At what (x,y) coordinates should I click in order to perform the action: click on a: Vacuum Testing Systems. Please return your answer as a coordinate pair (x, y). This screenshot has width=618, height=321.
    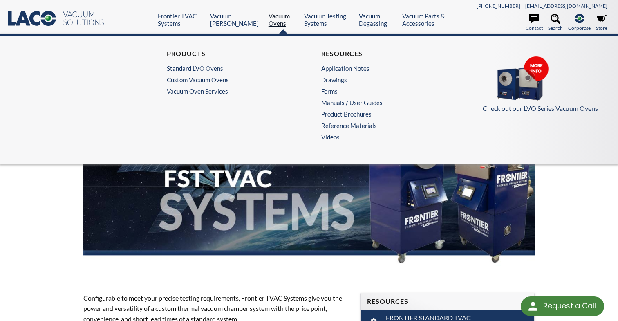
    Looking at the image, I should click on (328, 20).